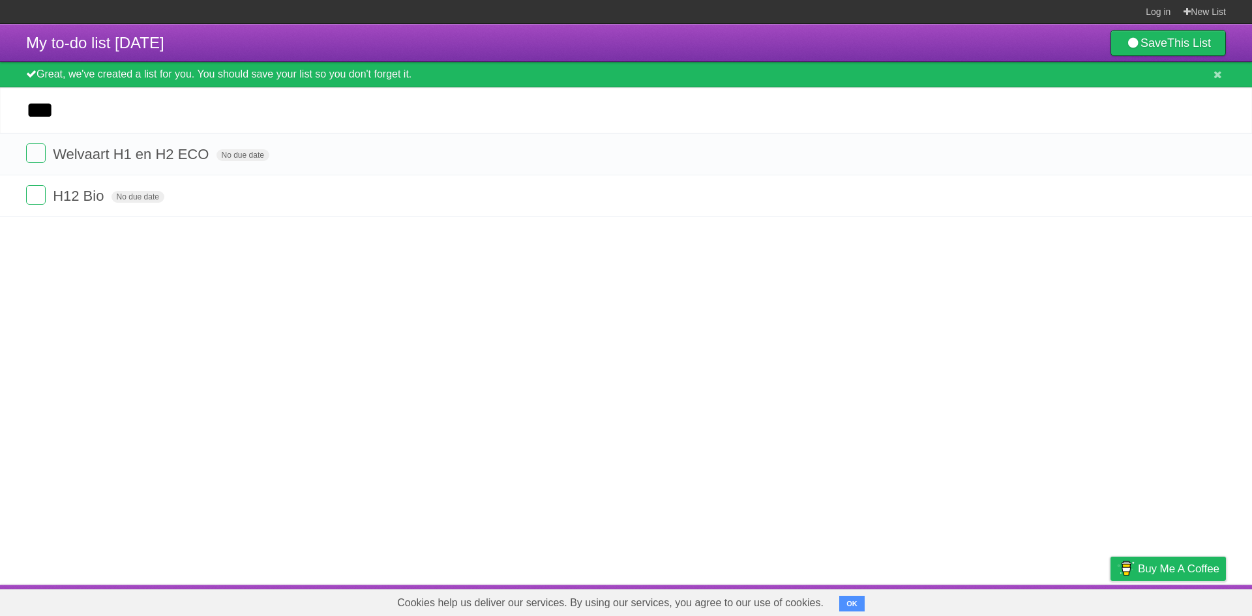 This screenshot has width=1252, height=616. I want to click on a: Suggest a feature, so click(1185, 601).